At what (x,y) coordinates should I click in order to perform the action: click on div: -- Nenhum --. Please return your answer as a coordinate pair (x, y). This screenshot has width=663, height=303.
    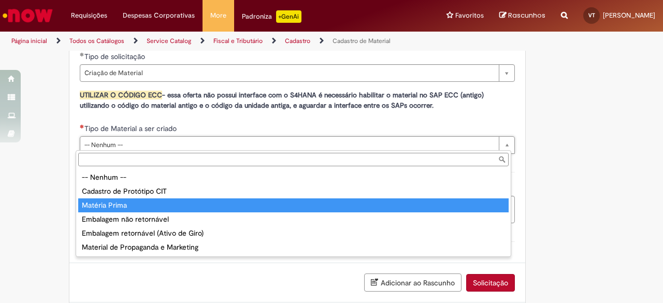
    Looking at the image, I should click on (293, 177).